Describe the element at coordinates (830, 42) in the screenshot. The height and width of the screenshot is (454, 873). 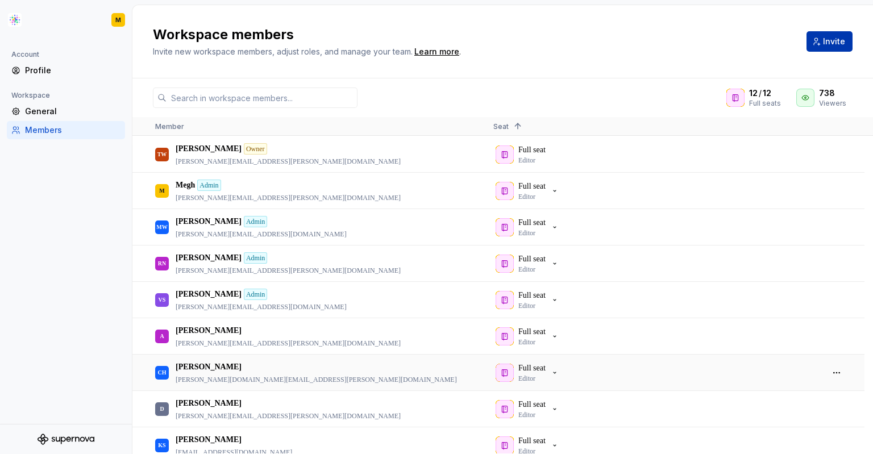
I see `button: Invite` at that location.